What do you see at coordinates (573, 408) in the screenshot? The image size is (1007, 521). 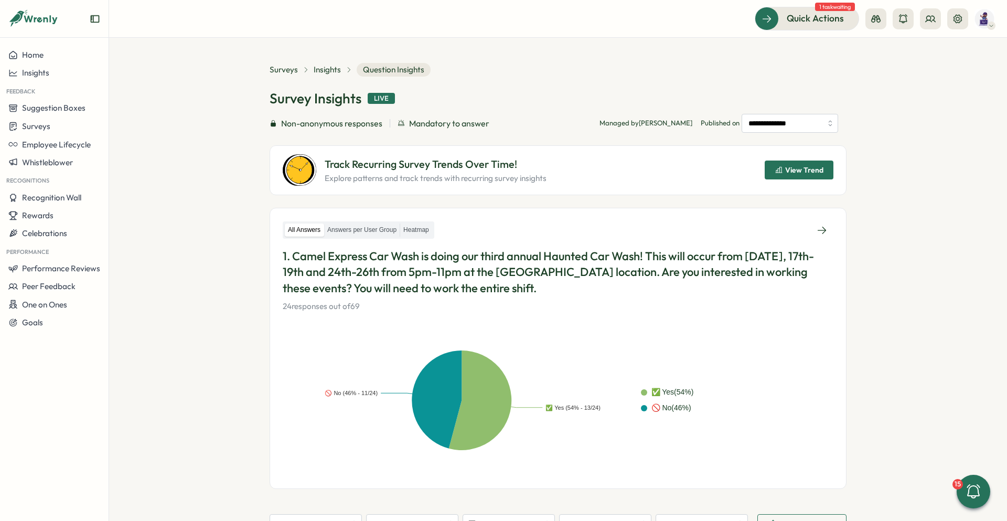 I see `text: ✅ Yes (54% - 13/24)` at bounding box center [573, 408].